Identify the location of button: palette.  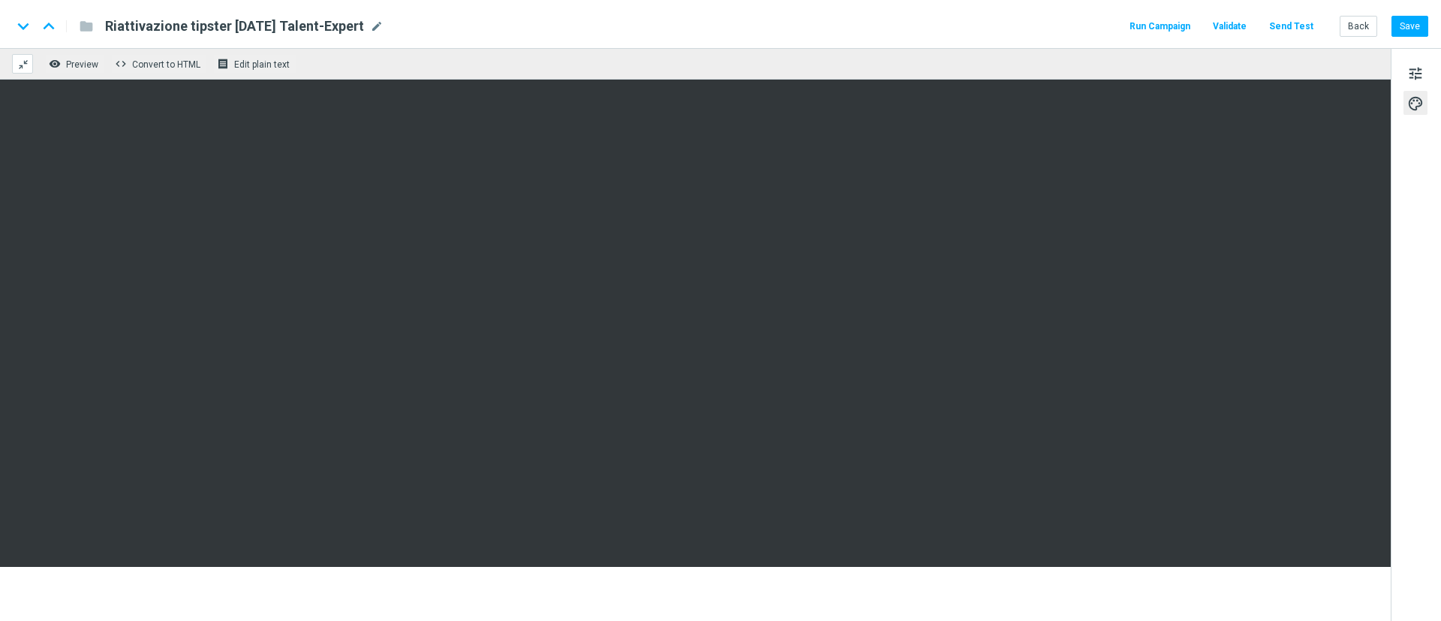
(1416, 103).